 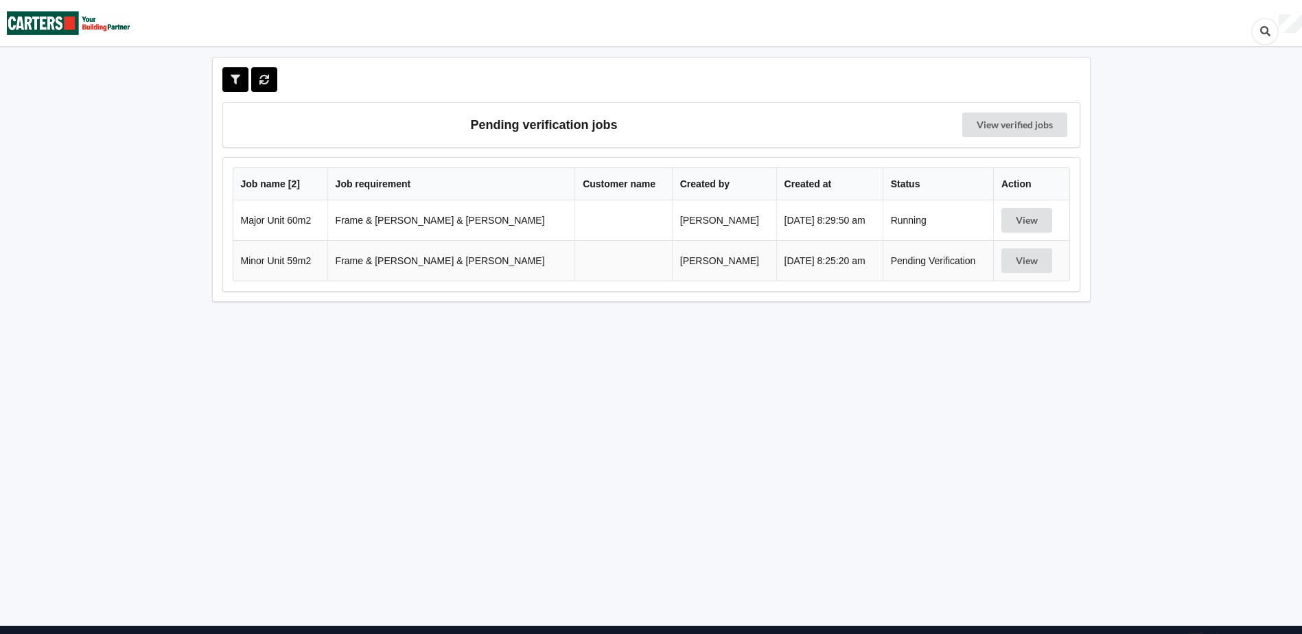 I want to click on h3: Pending verification jobs, so click(x=544, y=125).